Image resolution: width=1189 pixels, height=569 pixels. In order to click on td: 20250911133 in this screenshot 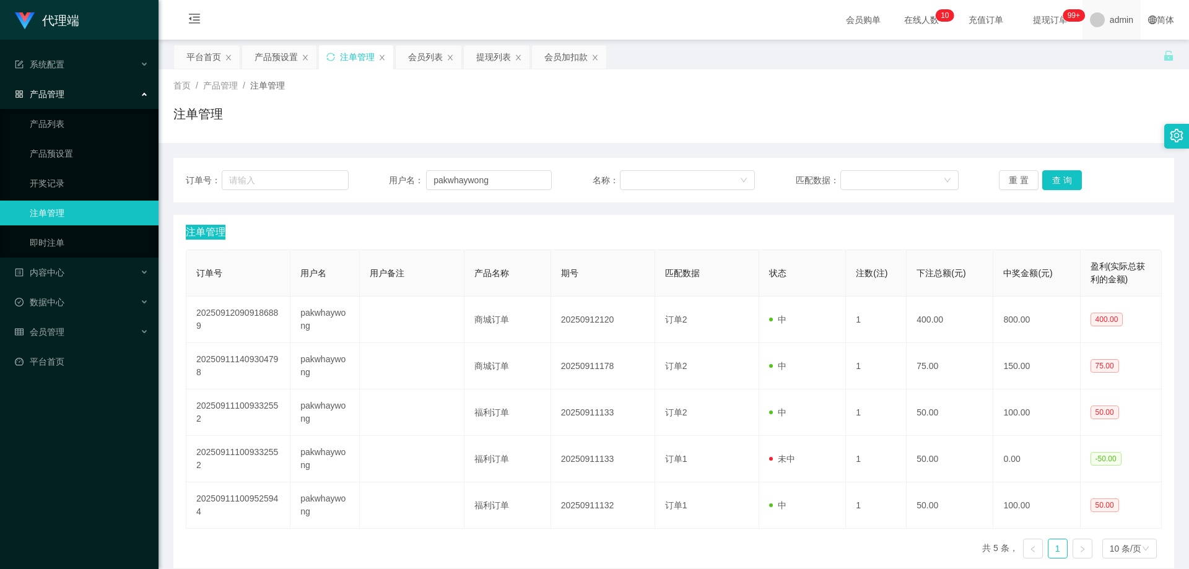, I will do `click(603, 459)`.